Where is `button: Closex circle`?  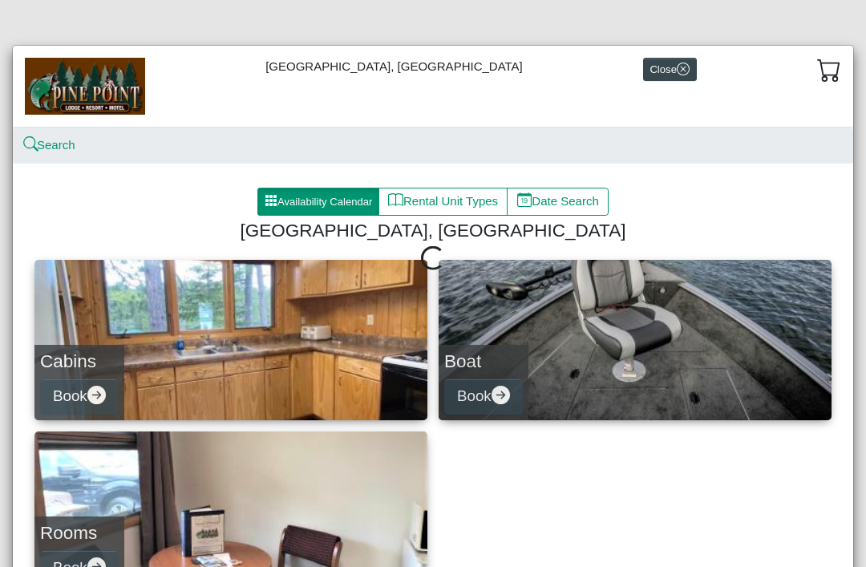 button: Closex circle is located at coordinates (669, 69).